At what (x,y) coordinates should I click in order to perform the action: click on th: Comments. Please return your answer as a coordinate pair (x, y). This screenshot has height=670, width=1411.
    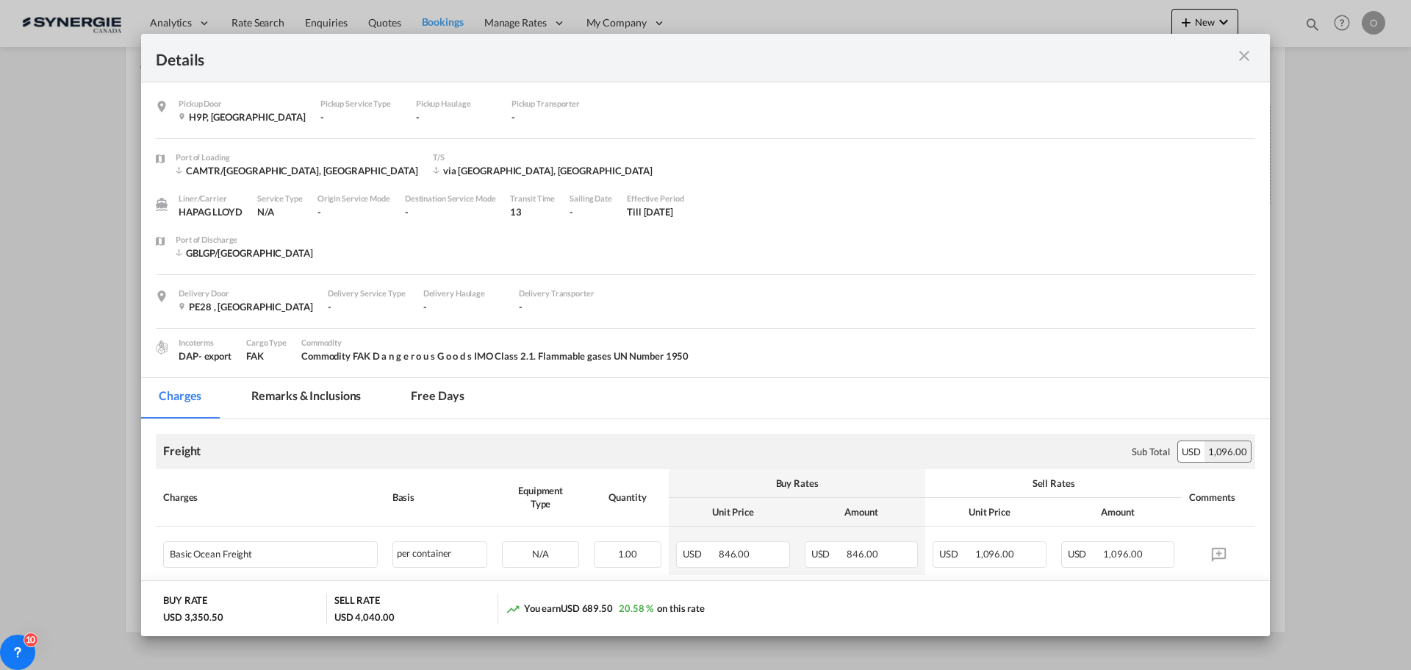
    Looking at the image, I should click on (1219, 498).